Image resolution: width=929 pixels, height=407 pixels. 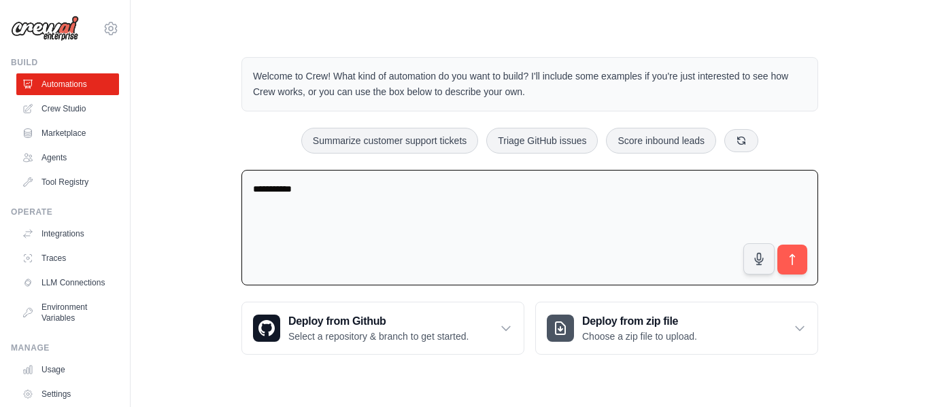 I want to click on a: Marketplace, so click(x=67, y=133).